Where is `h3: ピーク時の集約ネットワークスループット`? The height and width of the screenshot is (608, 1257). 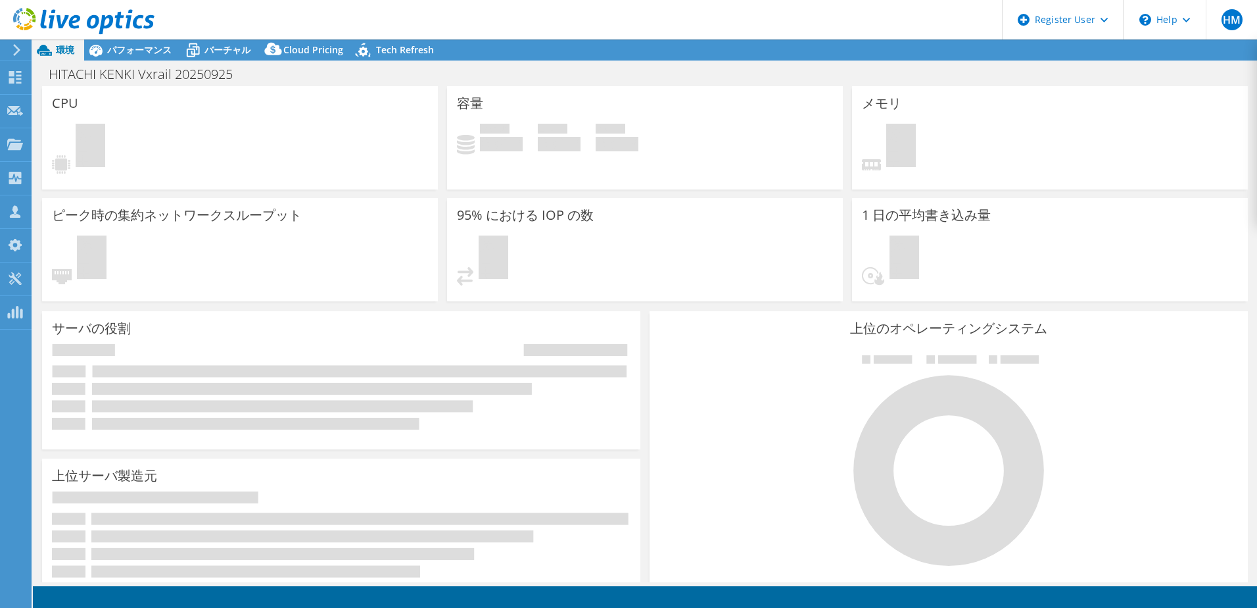
h3: ピーク時の集約ネットワークスループット is located at coordinates (177, 215).